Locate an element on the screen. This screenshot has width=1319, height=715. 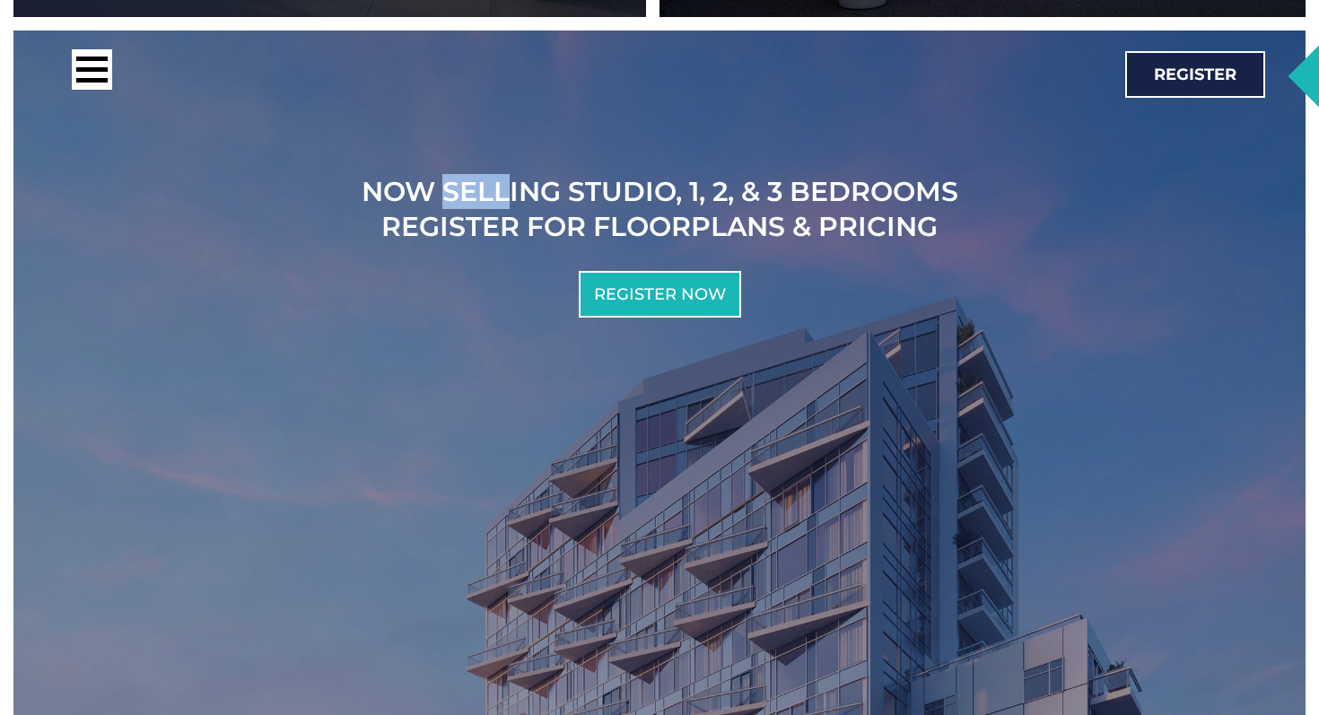
span: Register is located at coordinates (1195, 74).